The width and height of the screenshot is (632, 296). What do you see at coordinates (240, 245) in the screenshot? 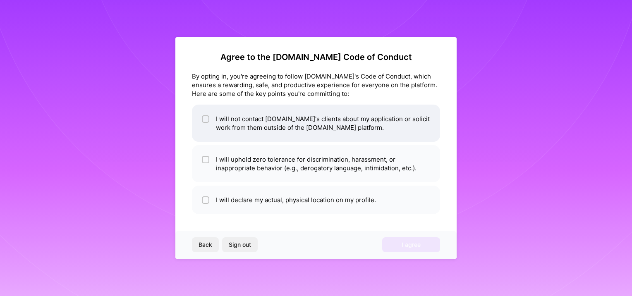
I see `button: Sign out` at bounding box center [240, 245].